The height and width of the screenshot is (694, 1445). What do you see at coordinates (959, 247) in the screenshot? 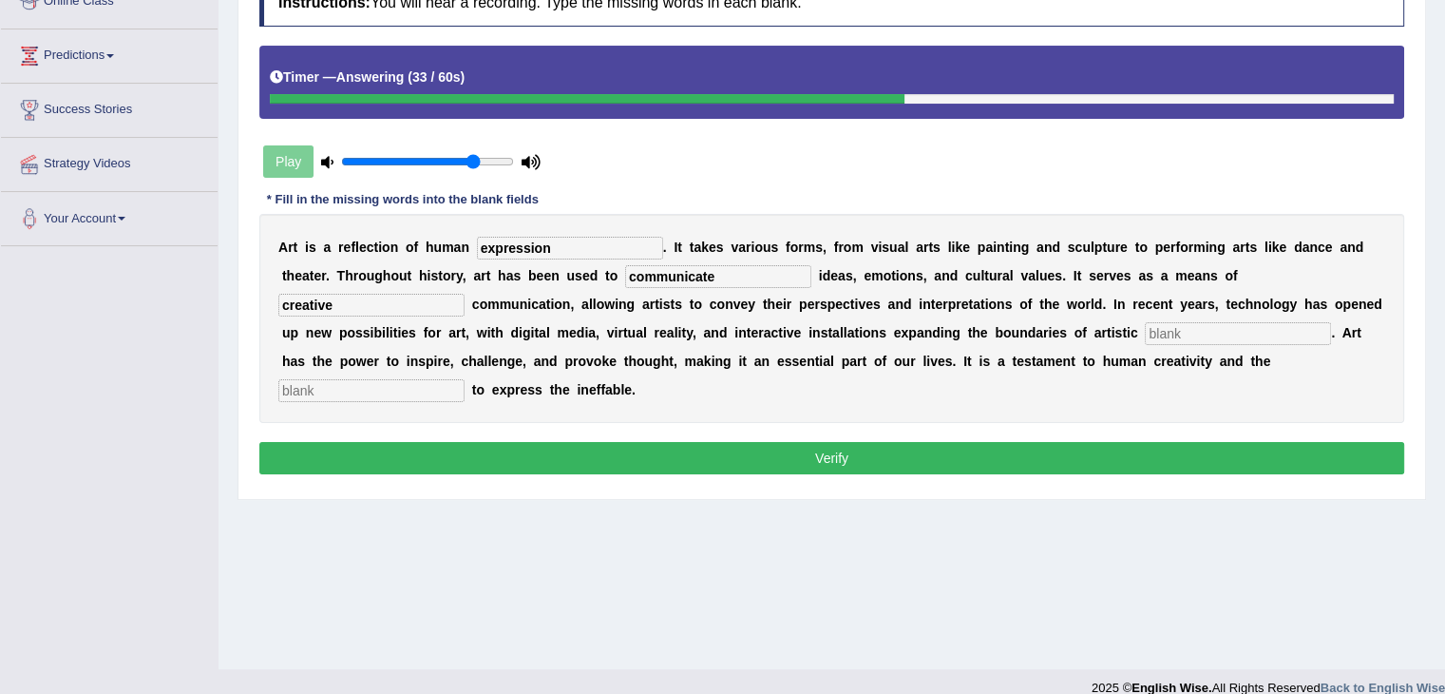
I see `b: k` at bounding box center [959, 247].